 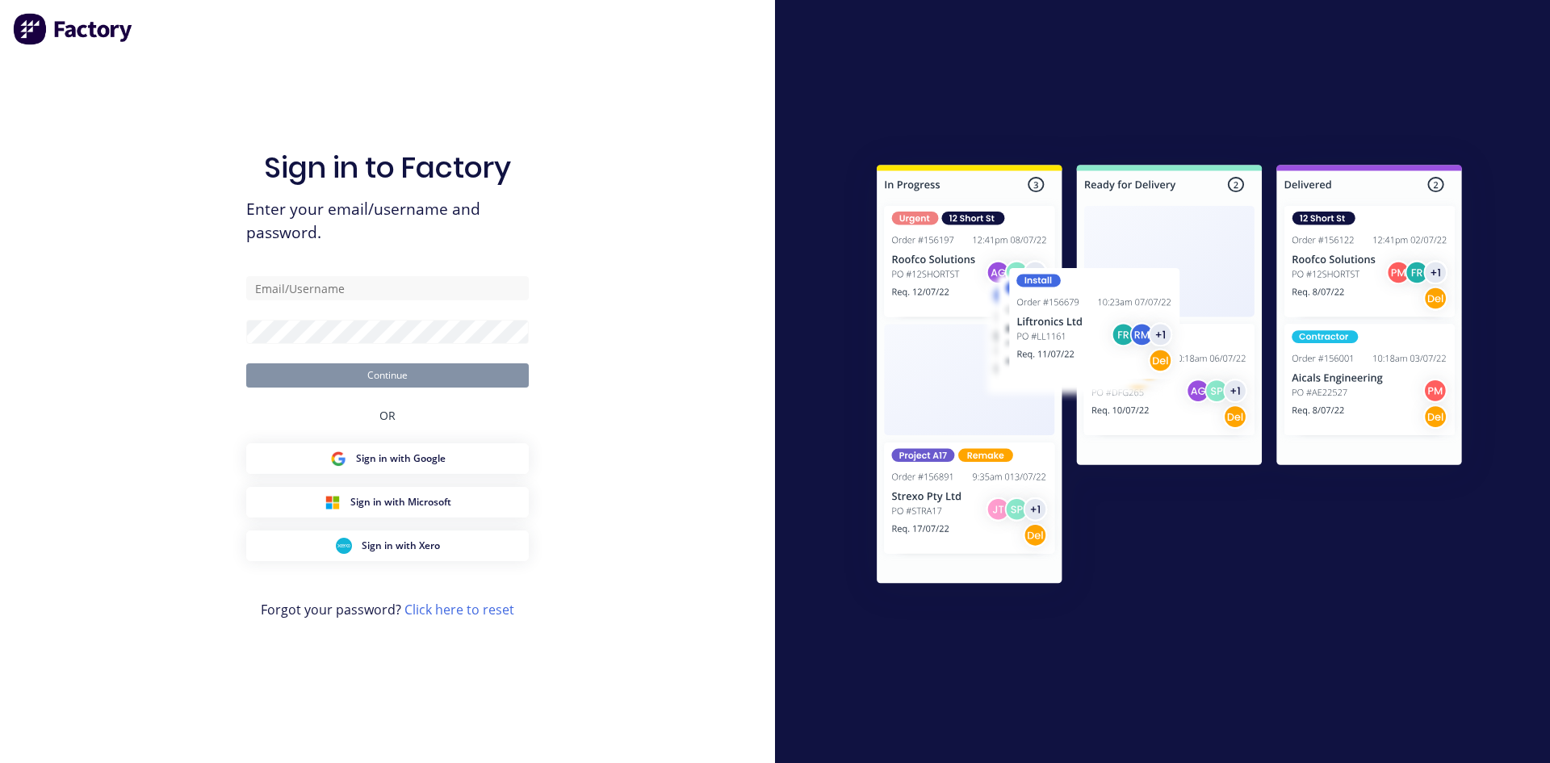 What do you see at coordinates (401, 546) in the screenshot?
I see `span: Sign in with Xero` at bounding box center [401, 546].